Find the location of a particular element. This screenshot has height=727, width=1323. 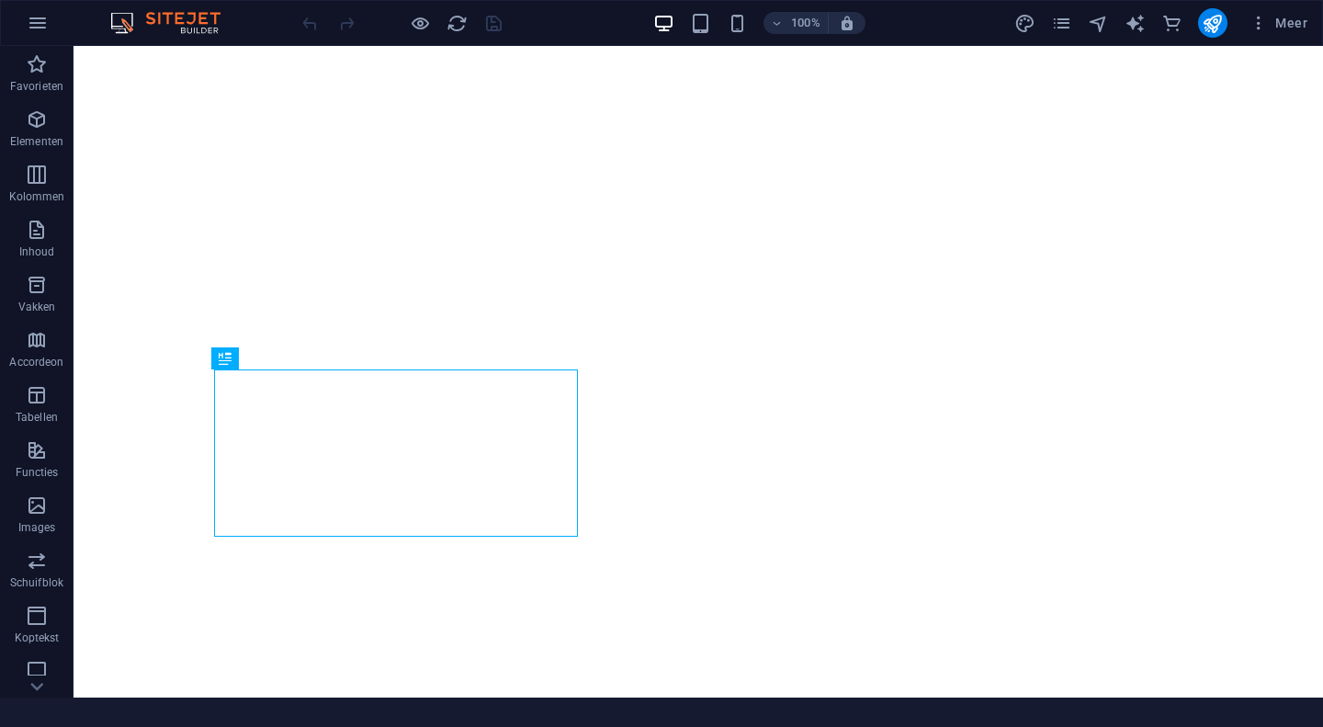

span: Meer is located at coordinates (1278, 23).